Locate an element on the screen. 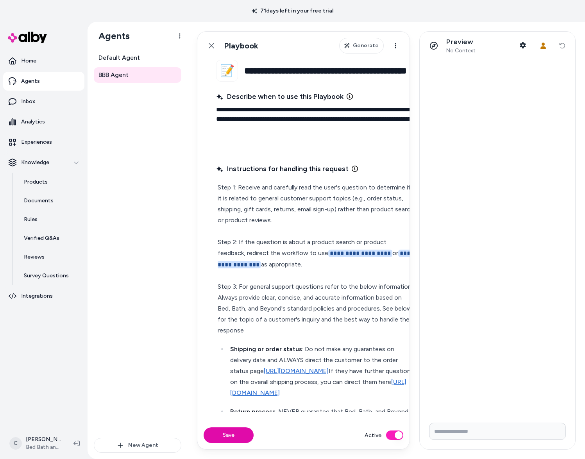 The image size is (585, 459). a: Products is located at coordinates (50, 182).